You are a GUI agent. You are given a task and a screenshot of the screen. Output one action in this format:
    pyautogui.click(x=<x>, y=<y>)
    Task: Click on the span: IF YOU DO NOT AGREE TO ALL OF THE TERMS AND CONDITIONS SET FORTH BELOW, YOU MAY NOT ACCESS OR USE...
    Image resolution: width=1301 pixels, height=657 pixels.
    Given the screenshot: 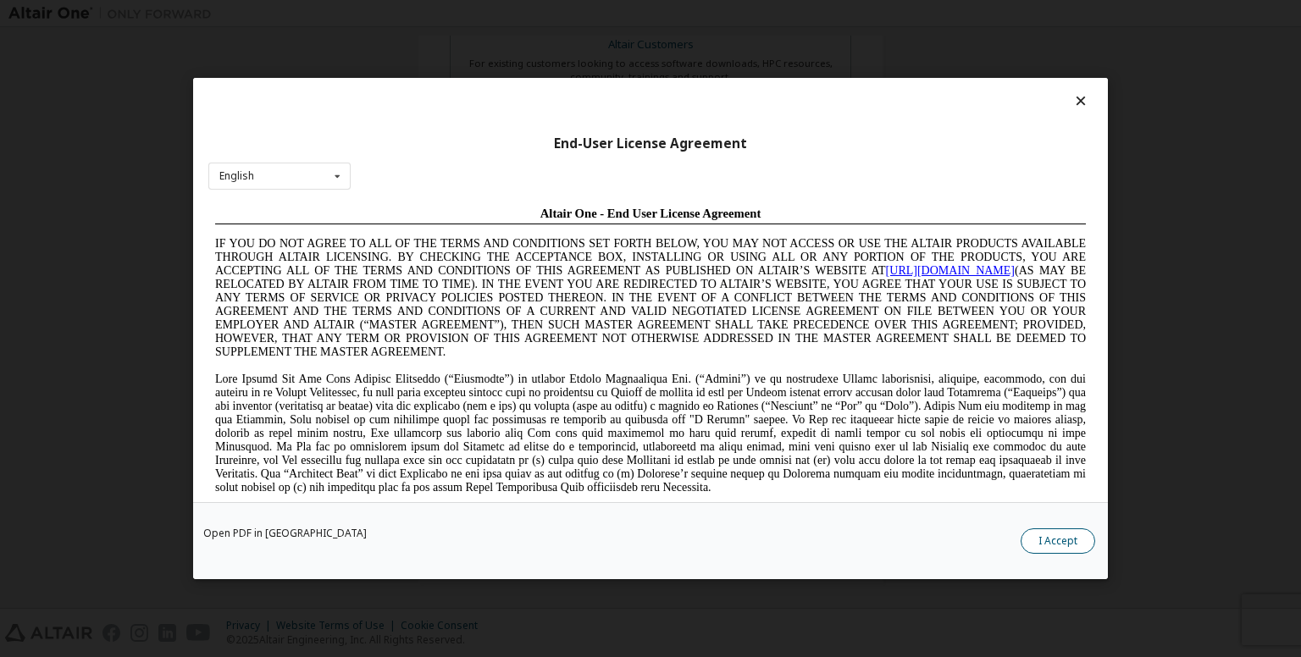 What is the action you would take?
    pyautogui.click(x=442, y=97)
    